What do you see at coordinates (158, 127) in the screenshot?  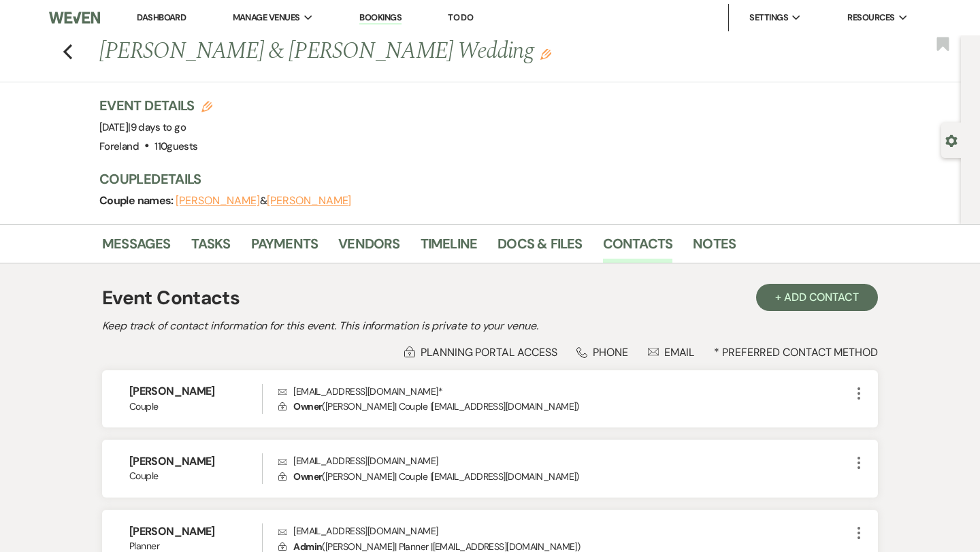 I see `span: 9 days to go` at bounding box center [158, 127].